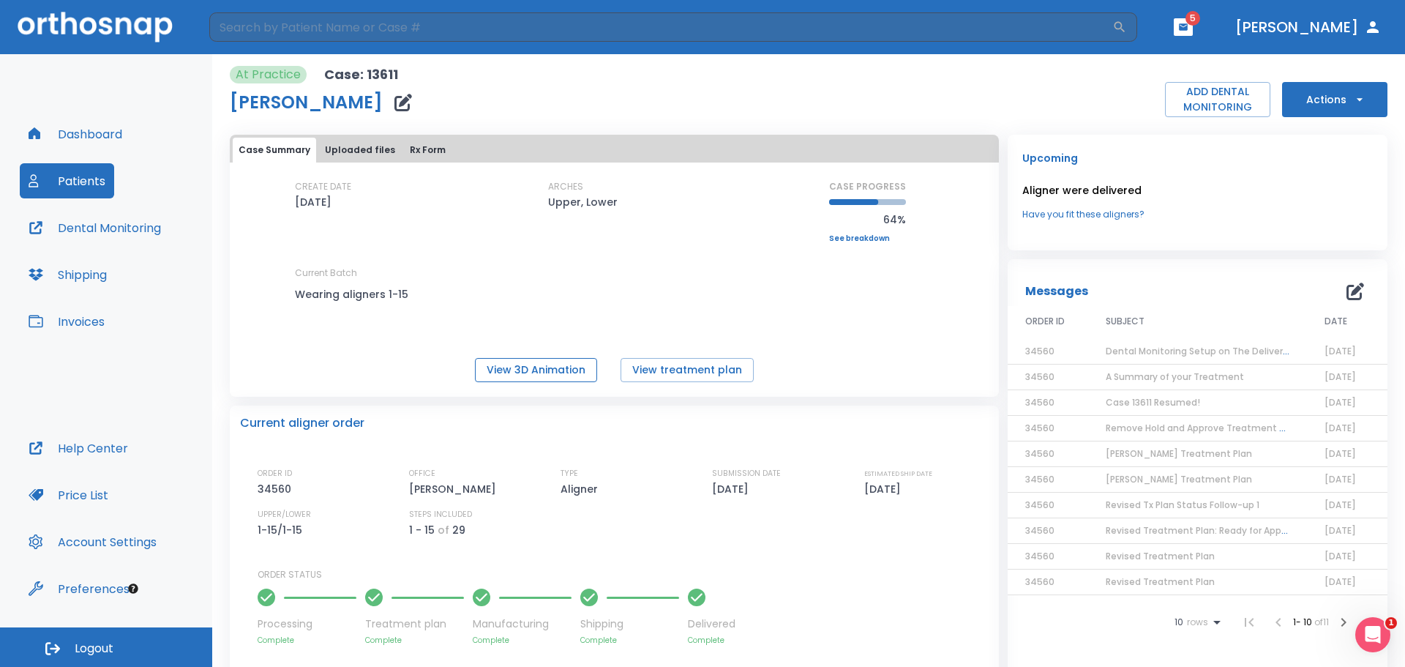  I want to click on p: ARCHES, so click(566, 187).